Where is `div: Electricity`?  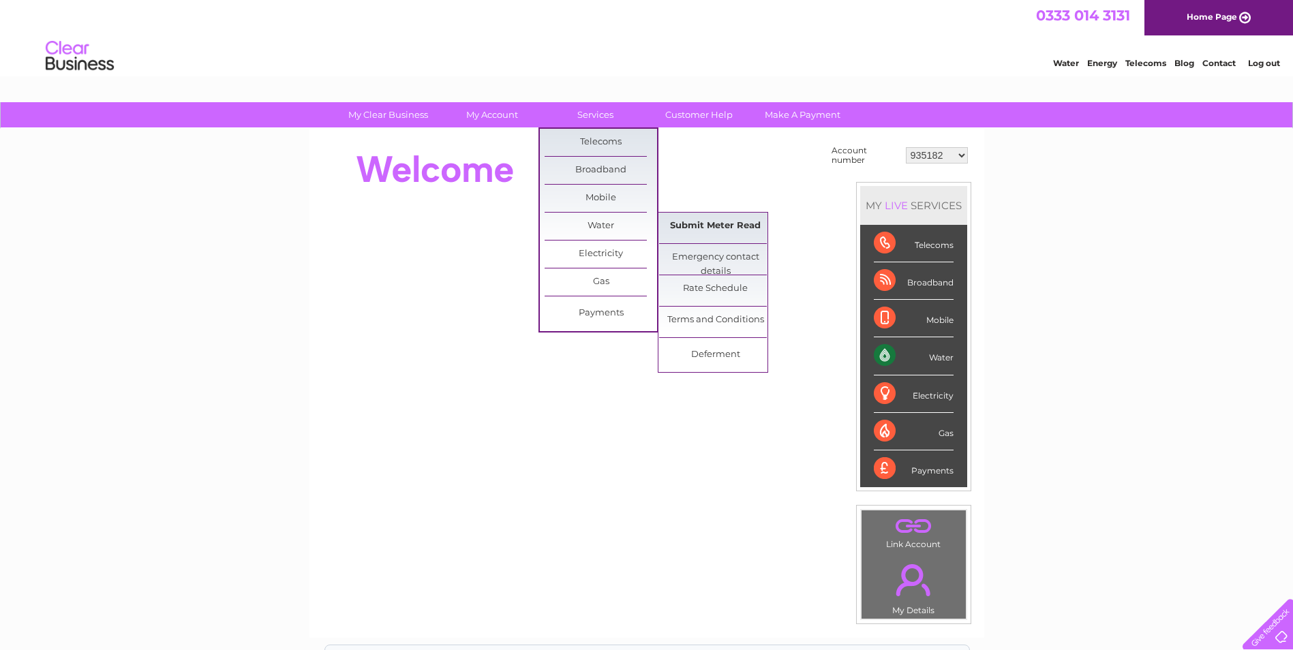 div: Electricity is located at coordinates (913, 394).